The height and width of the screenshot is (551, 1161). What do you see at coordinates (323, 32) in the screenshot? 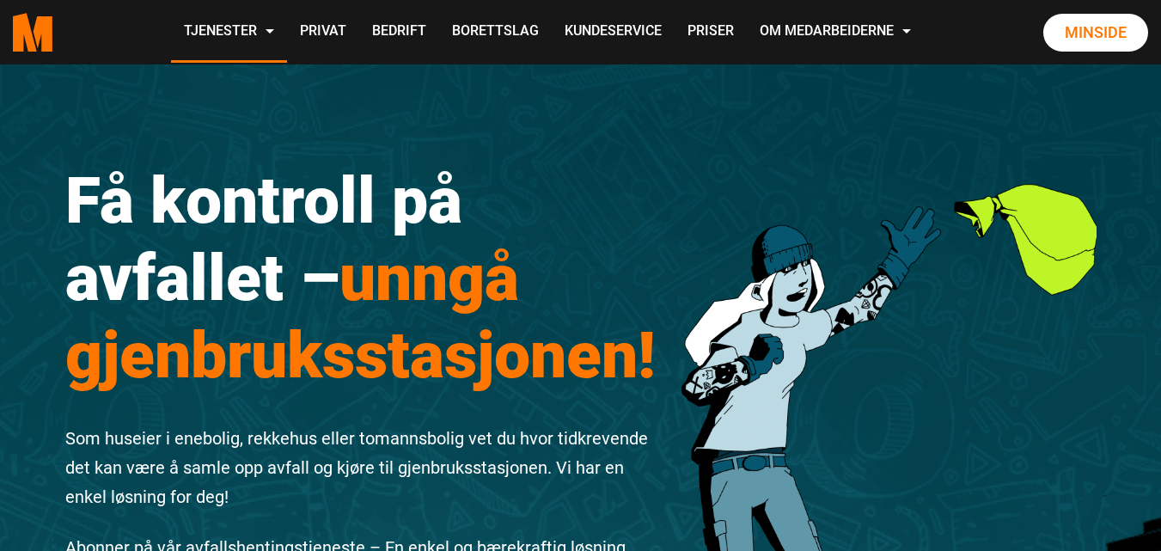
I see `a: Privat` at bounding box center [323, 32].